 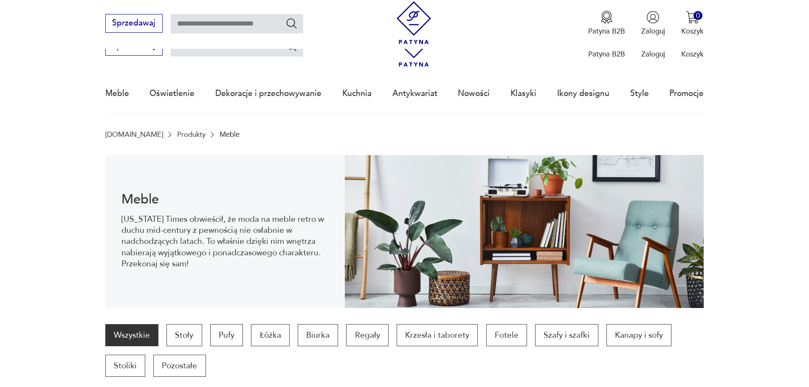 What do you see at coordinates (686, 93) in the screenshot?
I see `a: Promocje` at bounding box center [686, 93].